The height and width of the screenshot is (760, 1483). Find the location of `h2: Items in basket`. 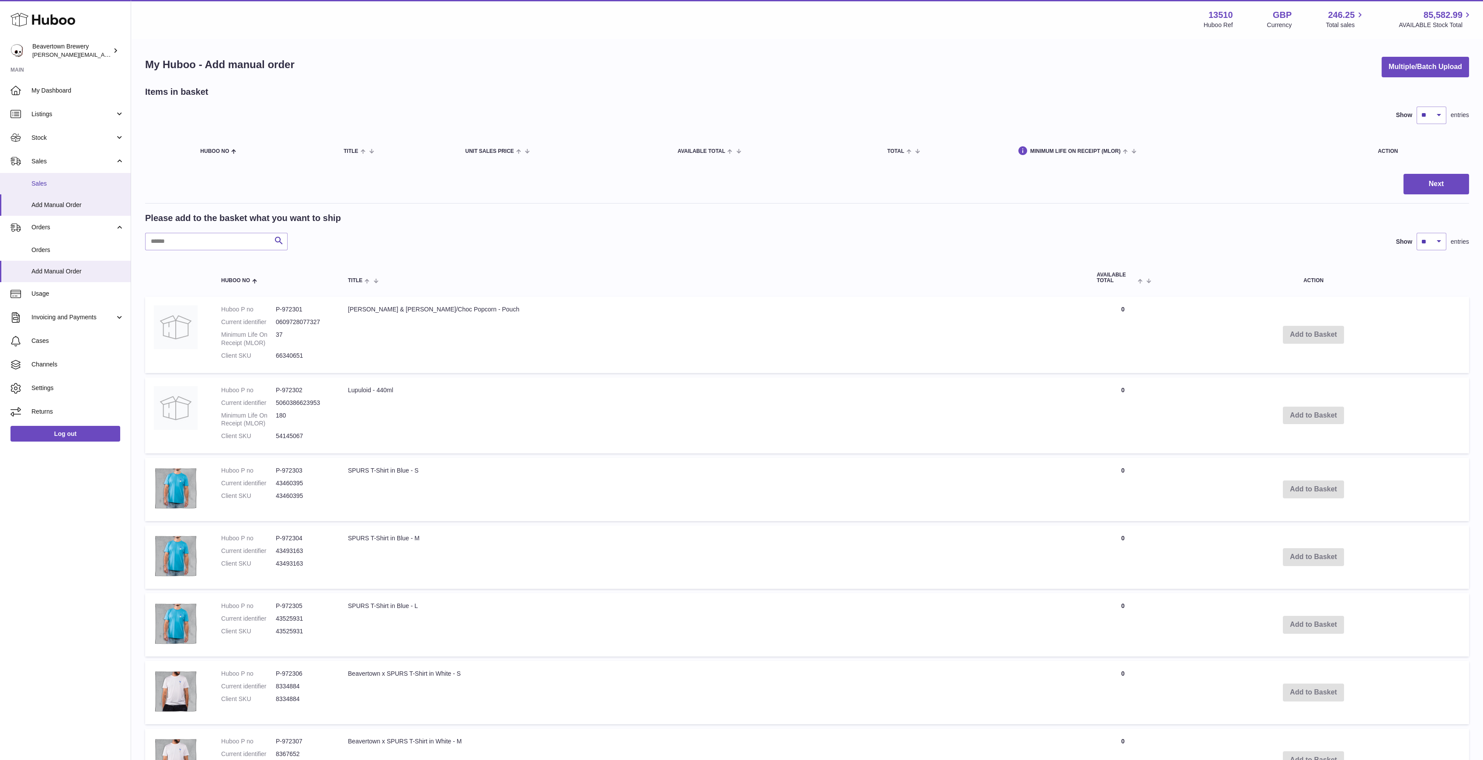

h2: Items in basket is located at coordinates (177, 92).